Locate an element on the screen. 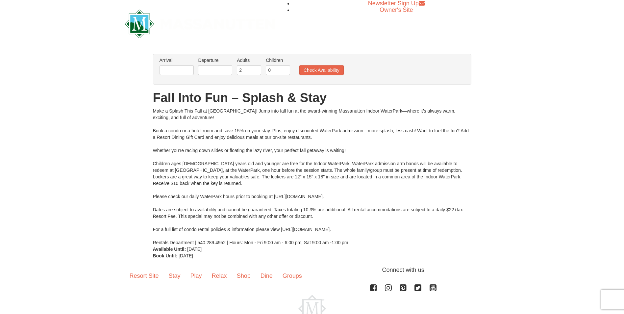  strong: Book Until: is located at coordinates (165, 256).